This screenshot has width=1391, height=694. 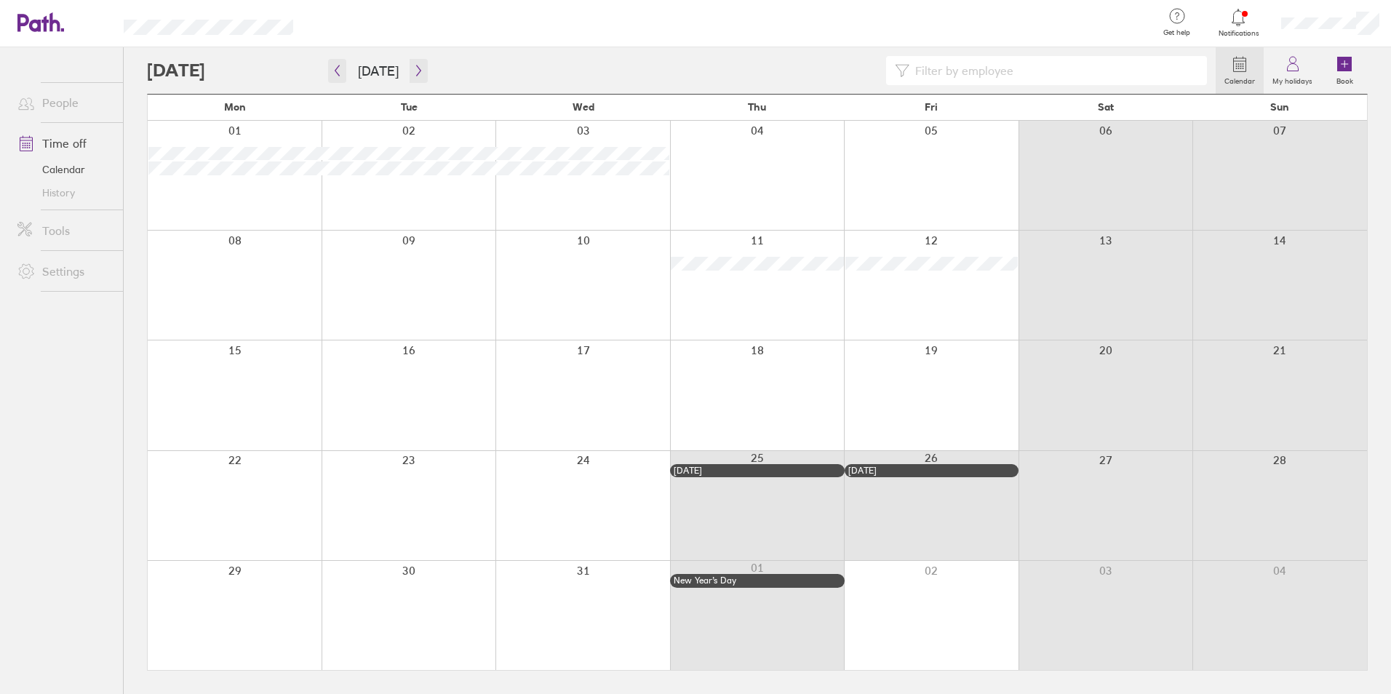 I want to click on span: Get help, so click(x=1176, y=33).